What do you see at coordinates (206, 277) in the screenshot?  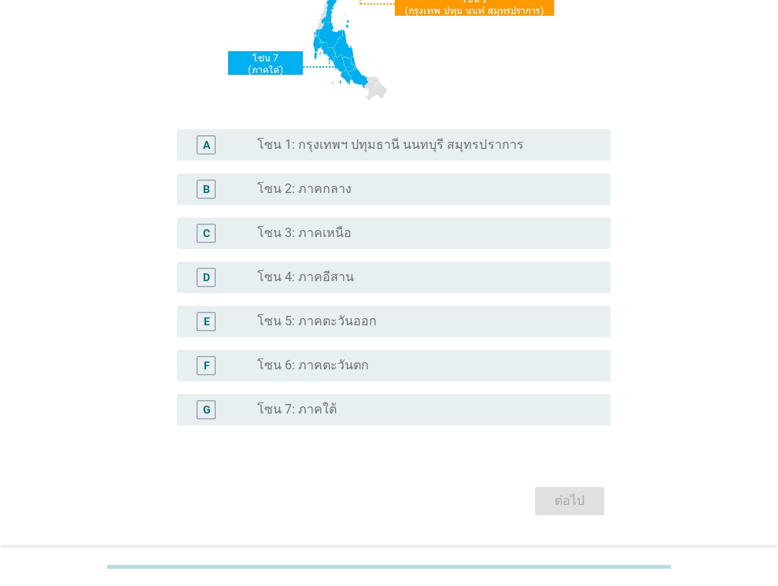 I see `div: D` at bounding box center [206, 277].